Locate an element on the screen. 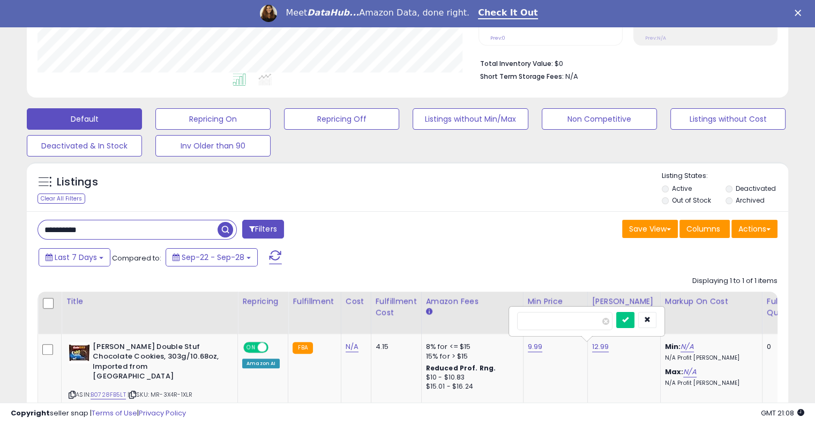 The width and height of the screenshot is (815, 424). div: Meet Amazon Data, done right. is located at coordinates (377, 13).